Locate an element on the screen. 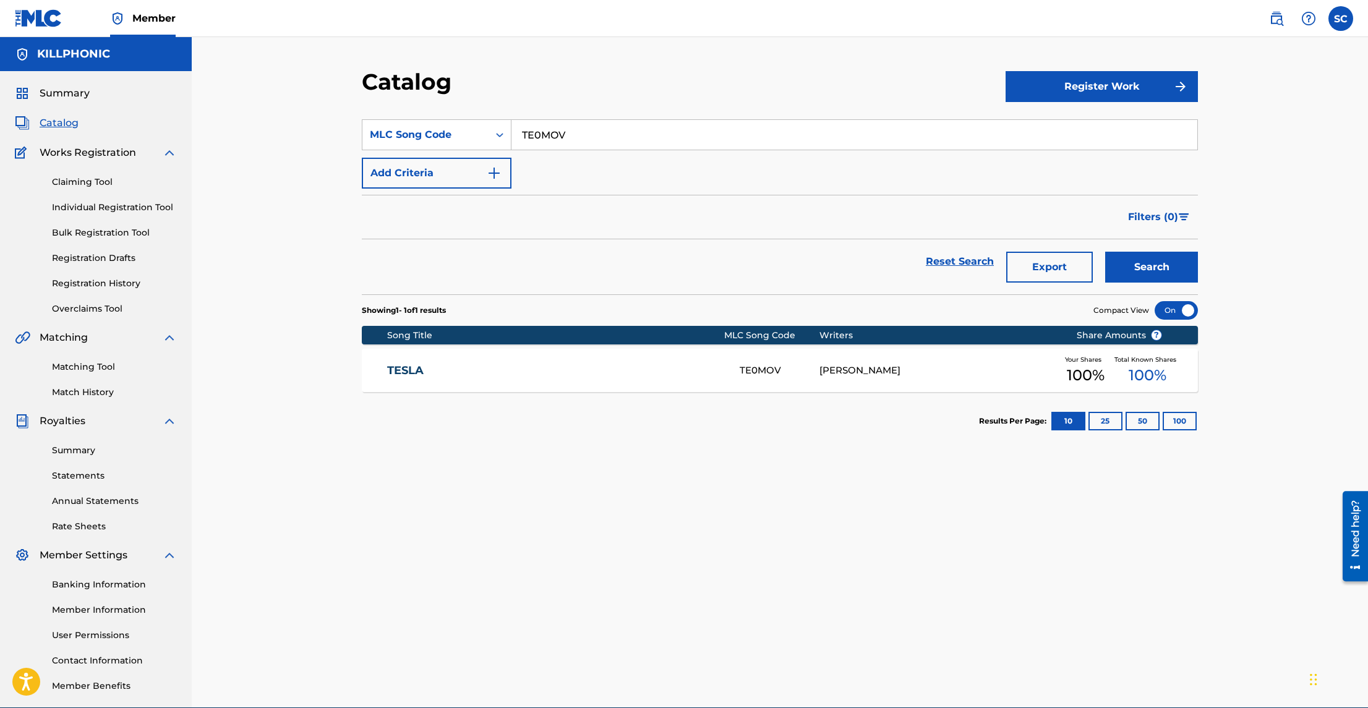 The image size is (1368, 708). img: Top Rightsholder is located at coordinates (118, 19).